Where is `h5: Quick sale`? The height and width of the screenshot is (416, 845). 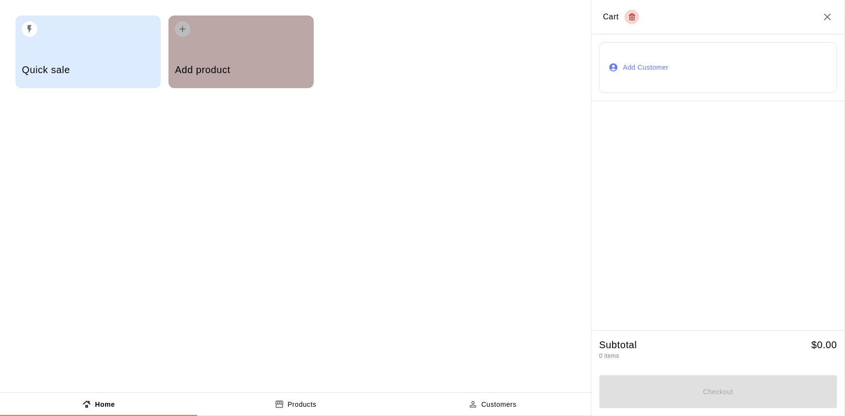
h5: Quick sale is located at coordinates (88, 70).